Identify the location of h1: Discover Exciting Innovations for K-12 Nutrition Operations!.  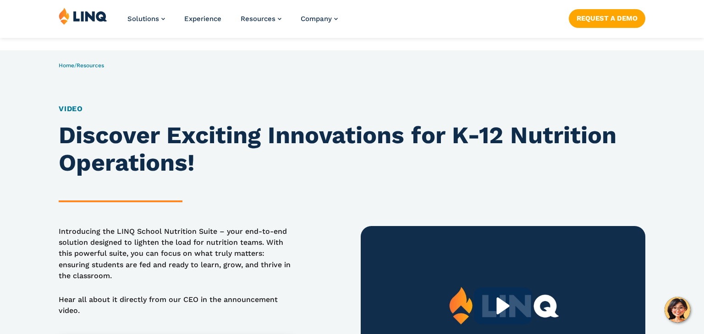
(352, 149).